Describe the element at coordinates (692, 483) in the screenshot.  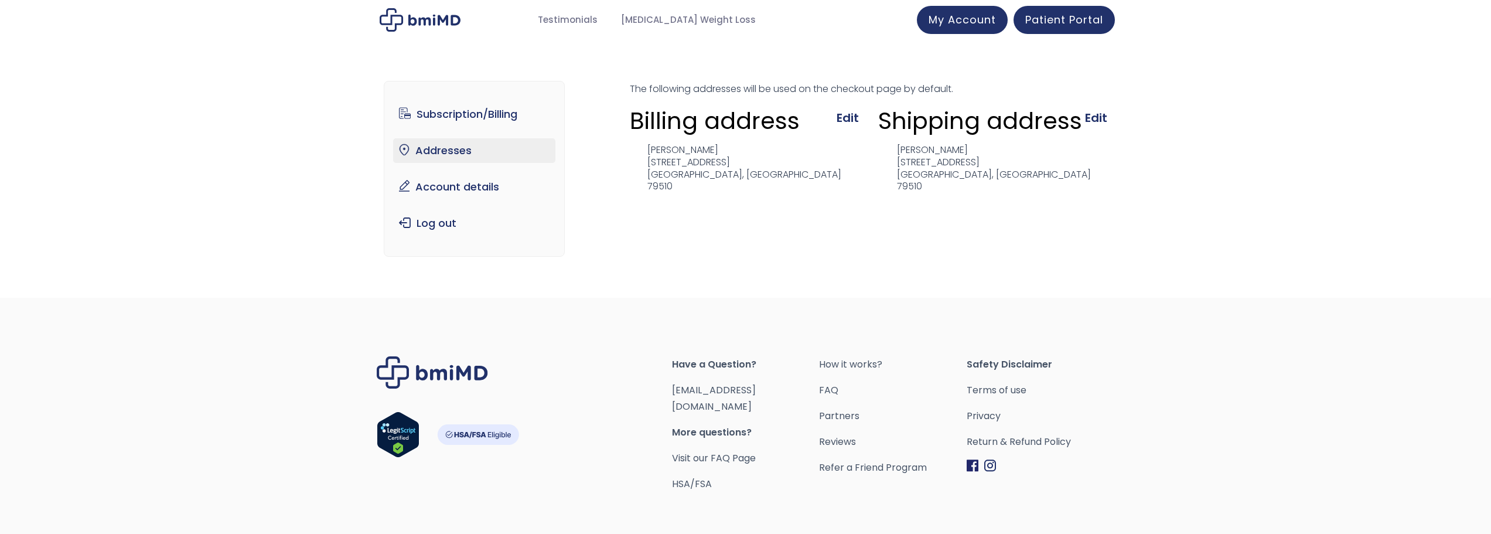
I see `a: HSA/FSA` at that location.